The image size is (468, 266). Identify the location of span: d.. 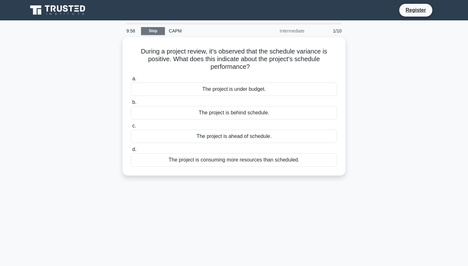
(134, 149).